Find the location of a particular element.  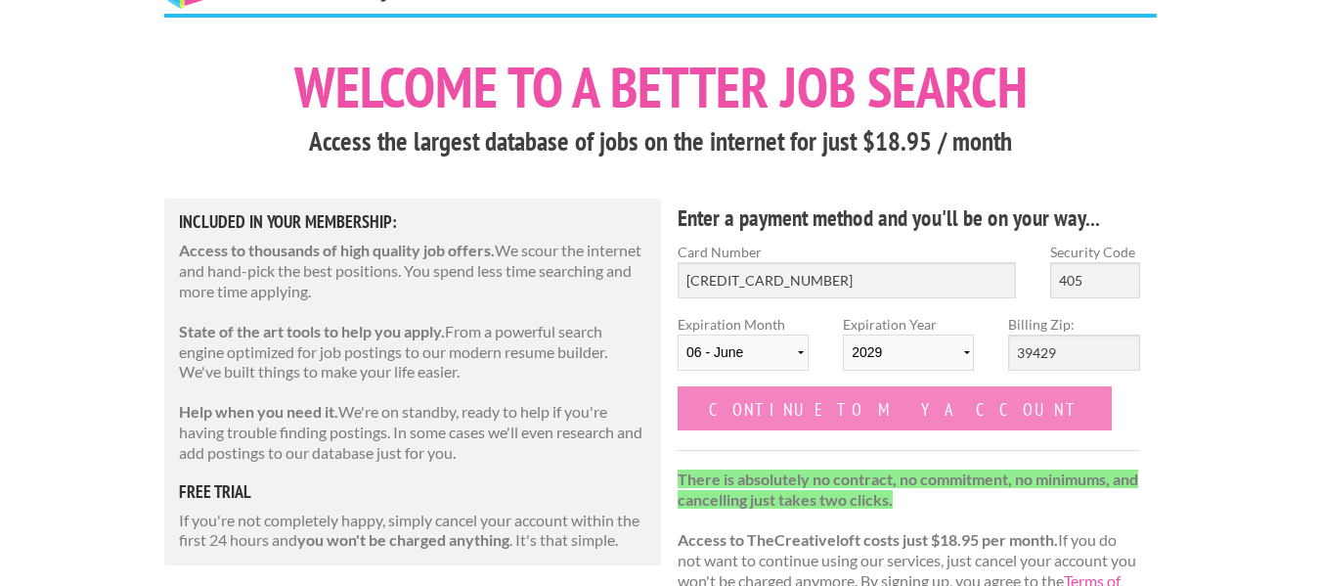

strong: you won't be charged anything is located at coordinates (403, 539).